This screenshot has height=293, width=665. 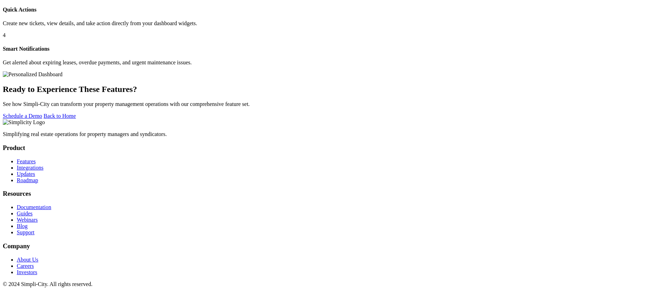 What do you see at coordinates (28, 259) in the screenshot?
I see `a: About Us` at bounding box center [28, 259].